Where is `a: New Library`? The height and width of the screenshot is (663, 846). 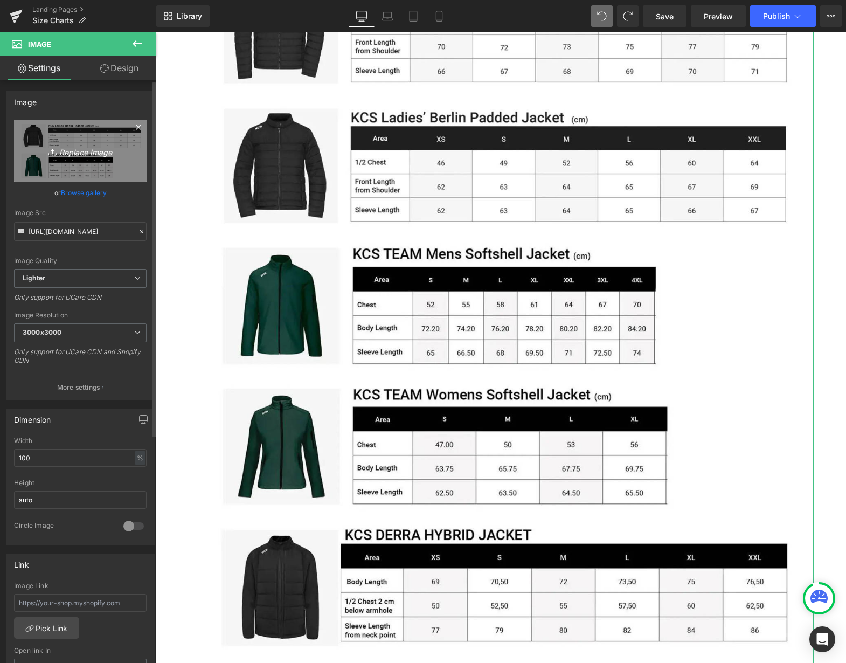
a: New Library is located at coordinates (183, 16).